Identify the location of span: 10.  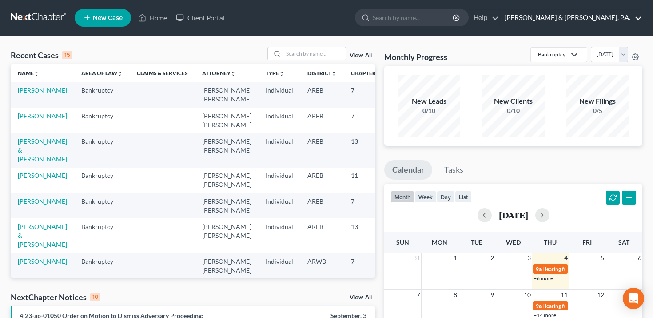
(527, 294).